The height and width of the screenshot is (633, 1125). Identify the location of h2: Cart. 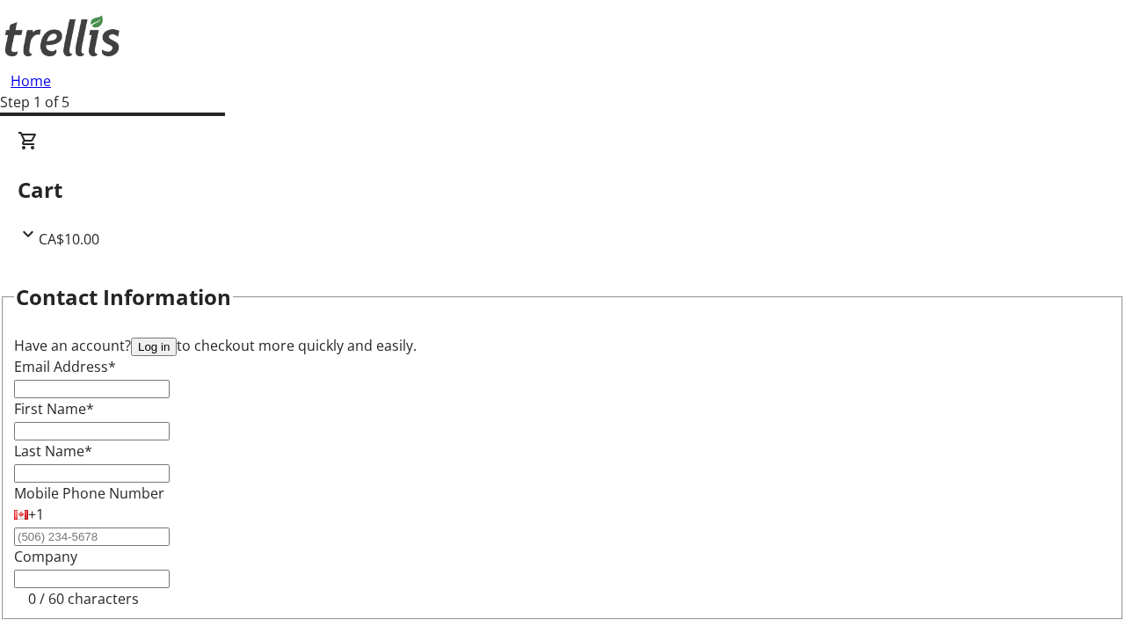
(563, 190).